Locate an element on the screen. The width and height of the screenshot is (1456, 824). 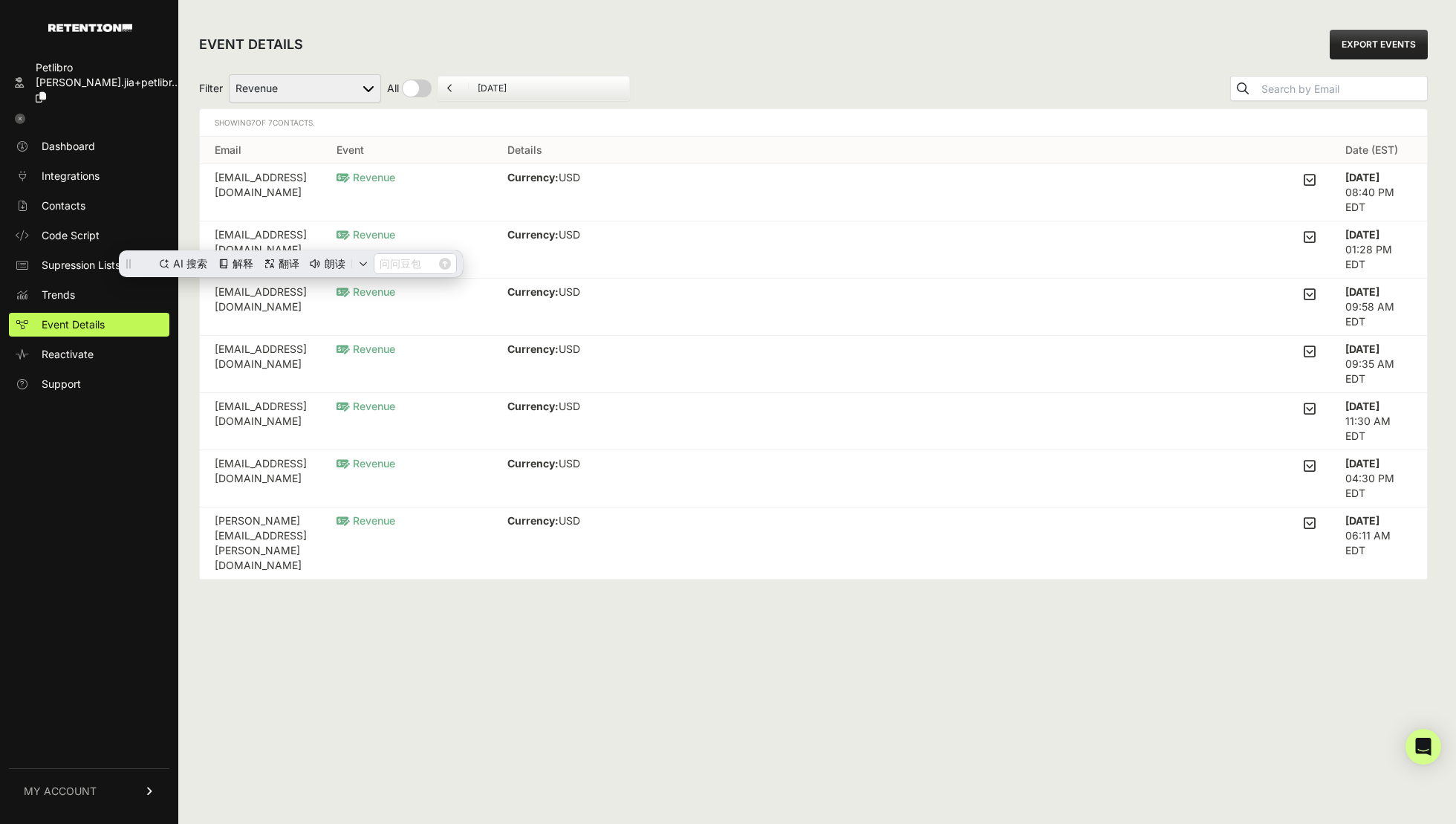
div: Open Intercom Messenger is located at coordinates (1424, 747).